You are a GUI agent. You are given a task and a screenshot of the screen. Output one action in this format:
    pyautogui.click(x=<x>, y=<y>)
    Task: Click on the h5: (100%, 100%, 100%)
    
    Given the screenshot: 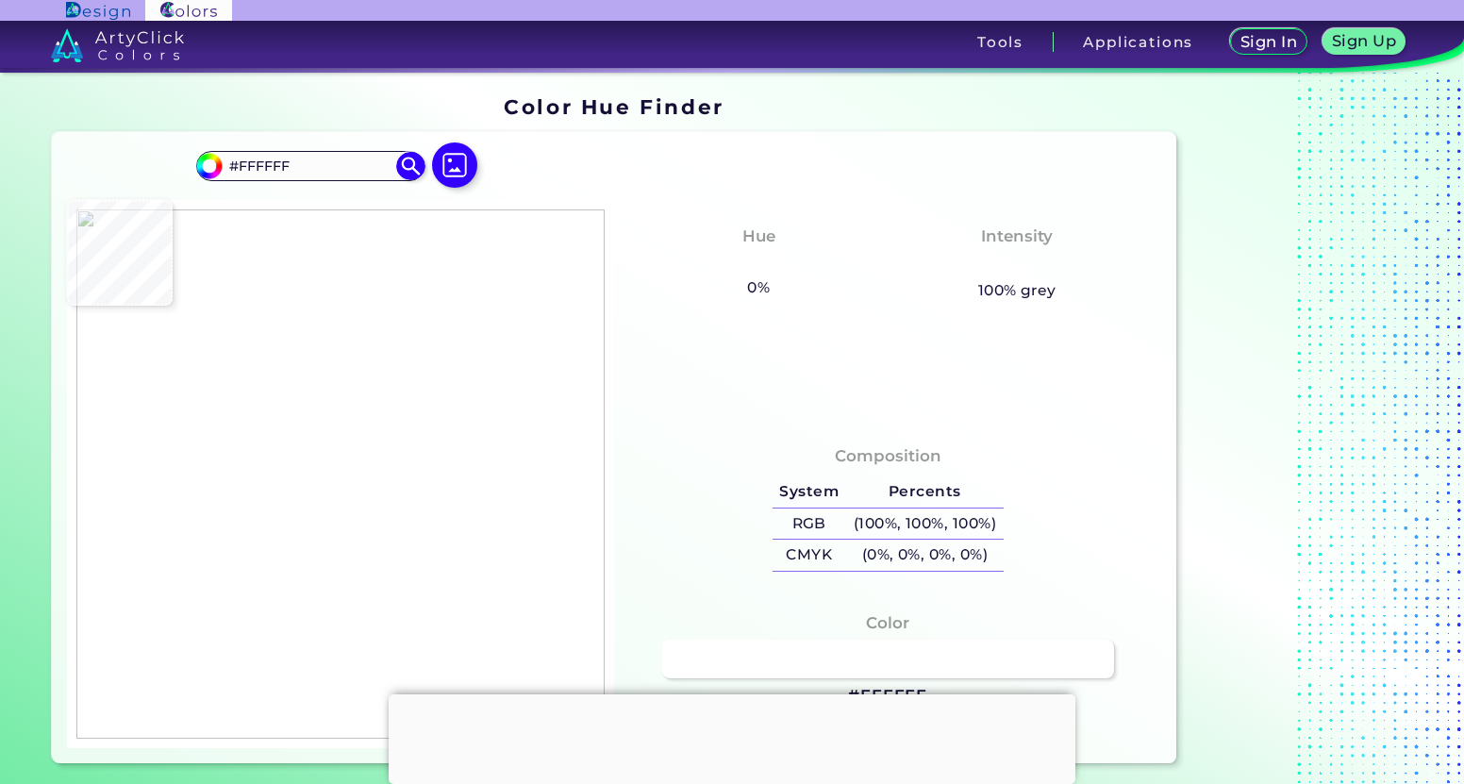 What is the action you would take?
    pyautogui.click(x=924, y=524)
    